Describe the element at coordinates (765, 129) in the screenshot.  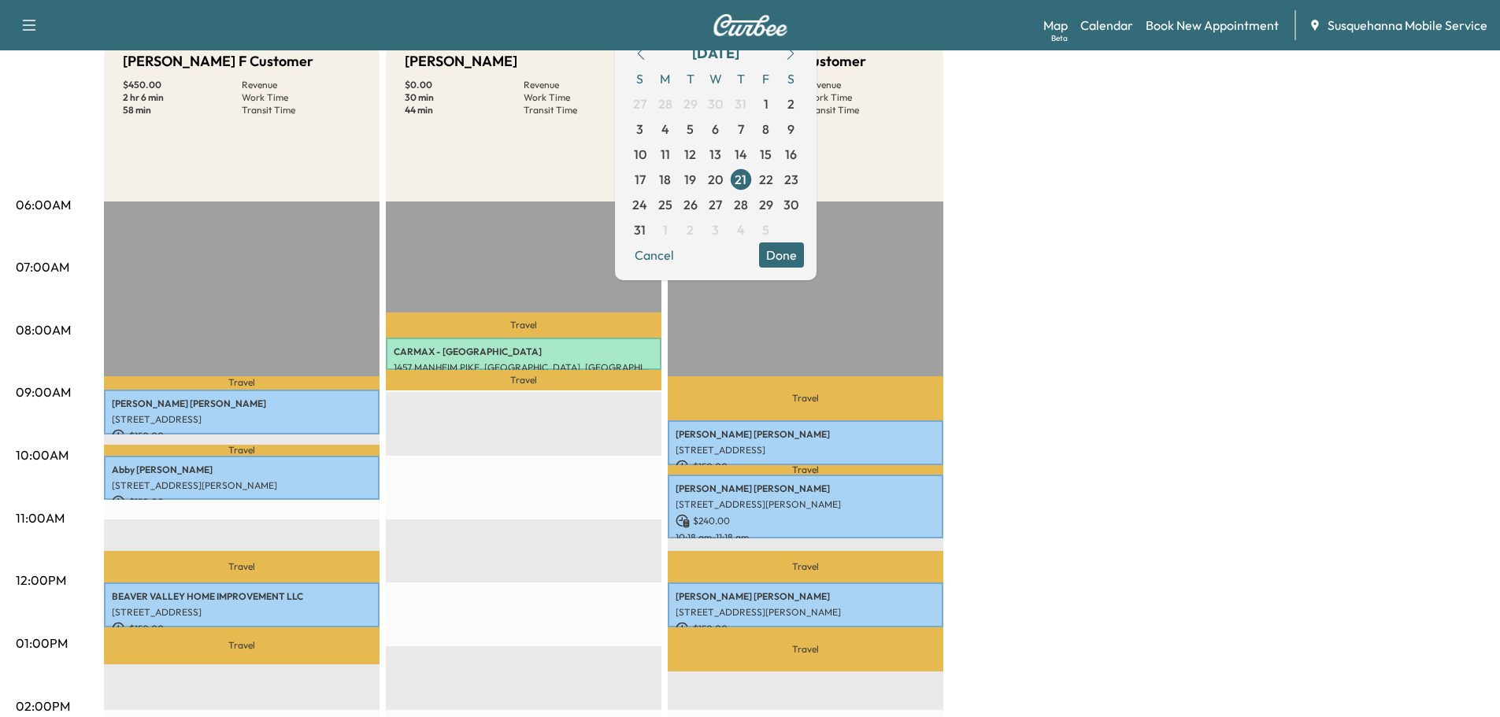
I see `span: 8` at that location.